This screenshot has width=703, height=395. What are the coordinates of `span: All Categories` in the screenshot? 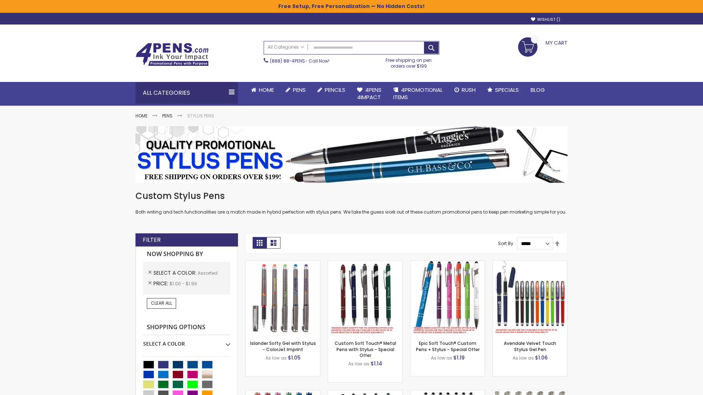 It's located at (286, 47).